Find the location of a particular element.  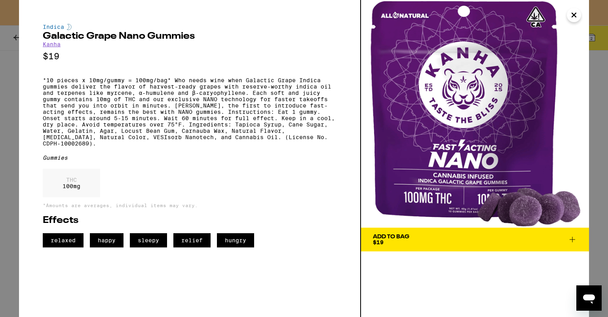

span: relaxed is located at coordinates (63, 241).